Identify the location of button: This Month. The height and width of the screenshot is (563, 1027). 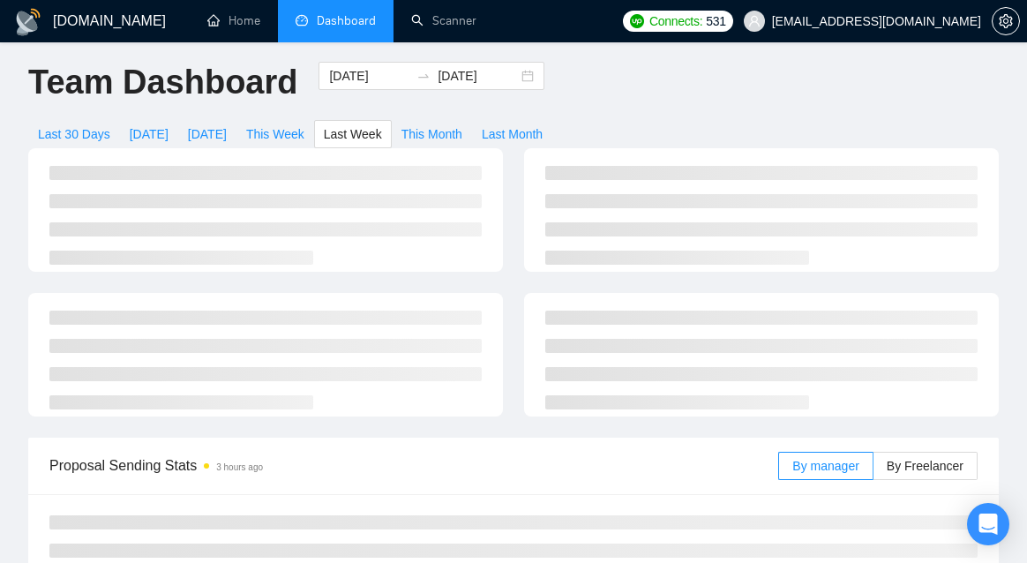
(432, 134).